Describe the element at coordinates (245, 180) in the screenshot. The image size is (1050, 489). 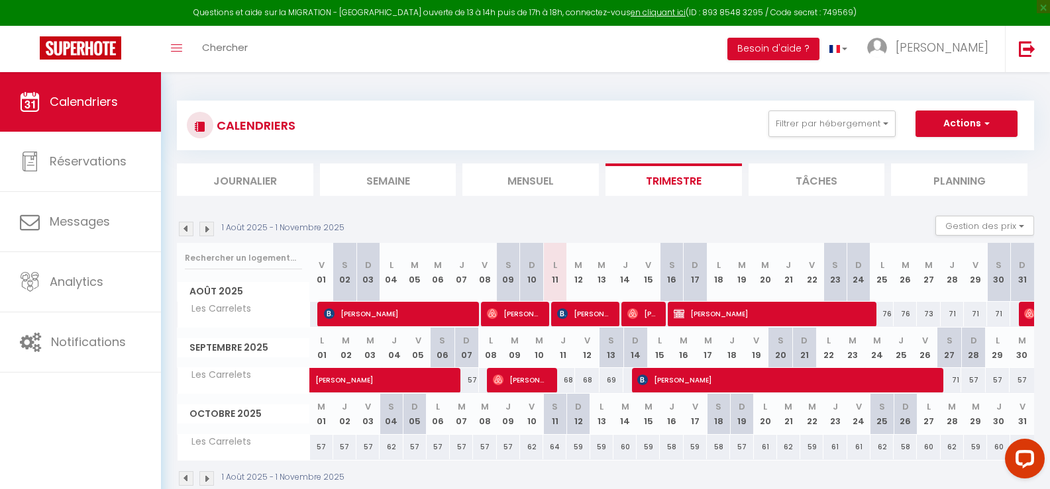
I see `li: Journalier` at that location.